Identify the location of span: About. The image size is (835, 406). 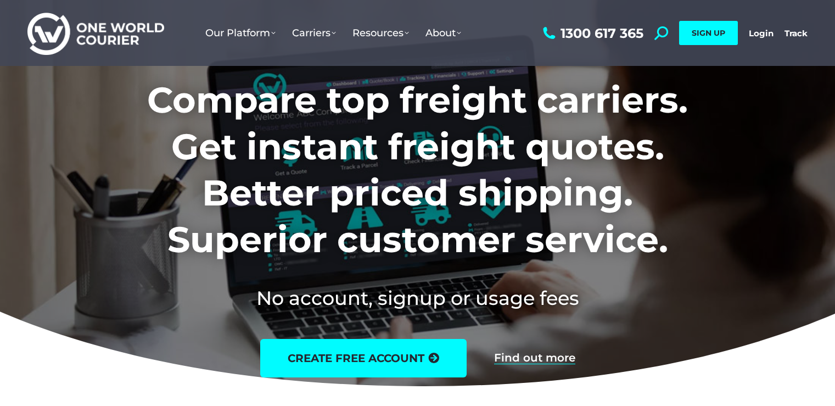
(443, 33).